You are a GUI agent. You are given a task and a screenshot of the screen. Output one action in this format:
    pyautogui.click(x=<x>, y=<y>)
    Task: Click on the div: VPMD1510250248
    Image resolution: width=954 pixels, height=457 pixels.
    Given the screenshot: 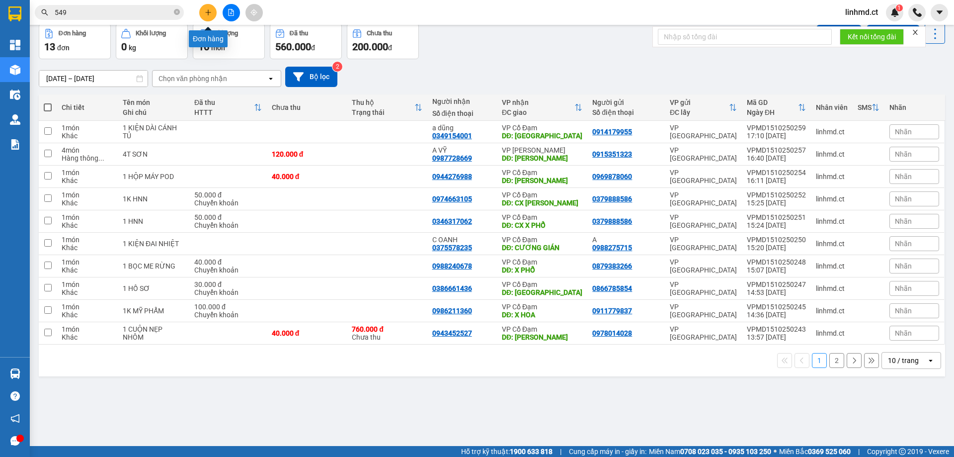 What is the action you would take?
    pyautogui.click(x=776, y=262)
    